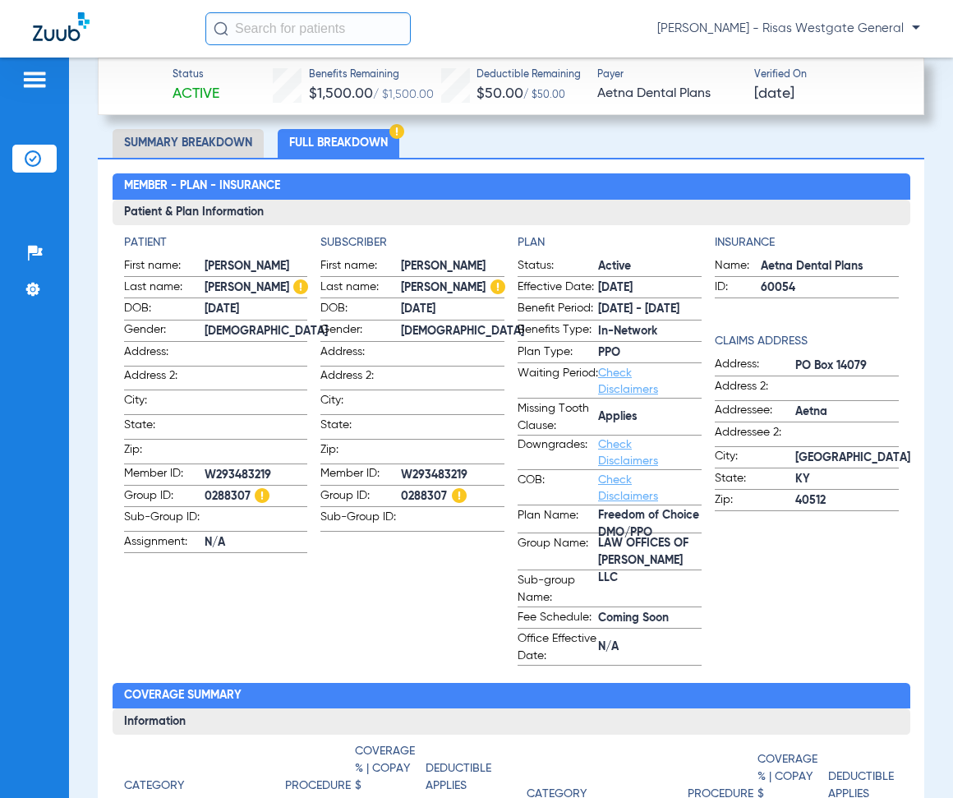 The image size is (953, 798). What do you see at coordinates (511, 186) in the screenshot?
I see `h2: Member - Plan - Insurance` at bounding box center [511, 186].